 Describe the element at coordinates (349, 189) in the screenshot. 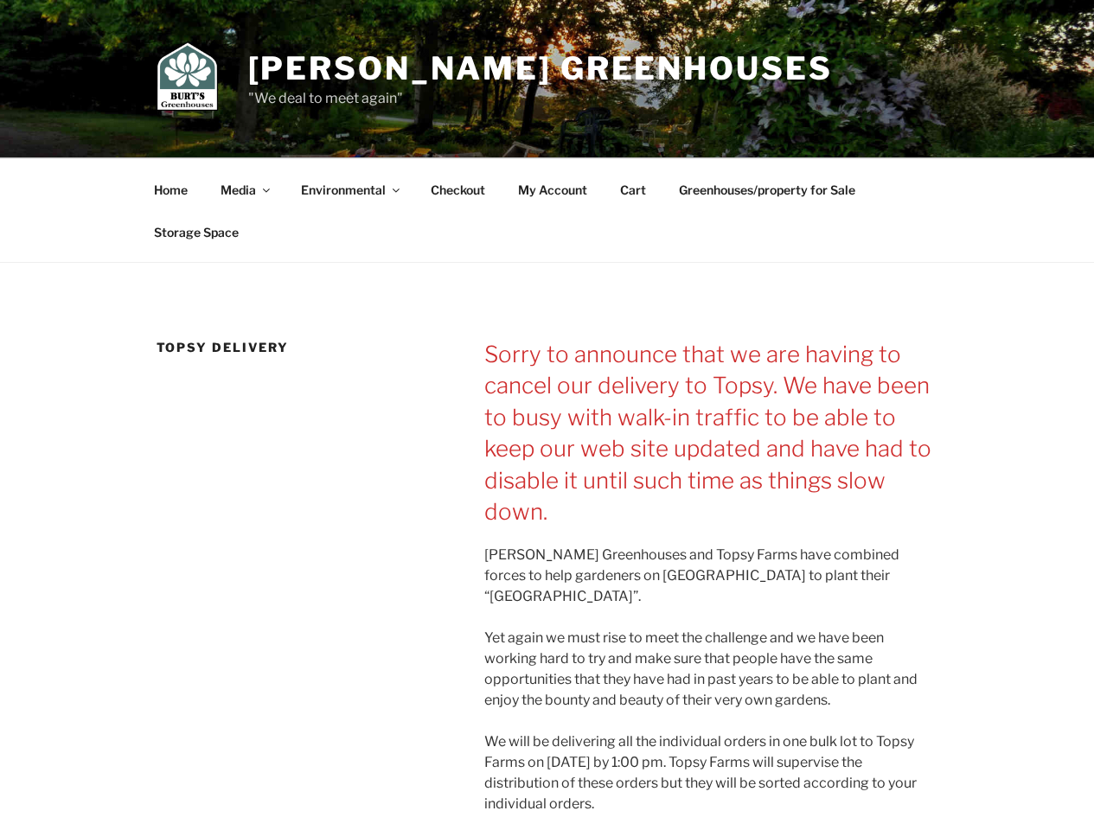

I see `a: Environmental` at that location.